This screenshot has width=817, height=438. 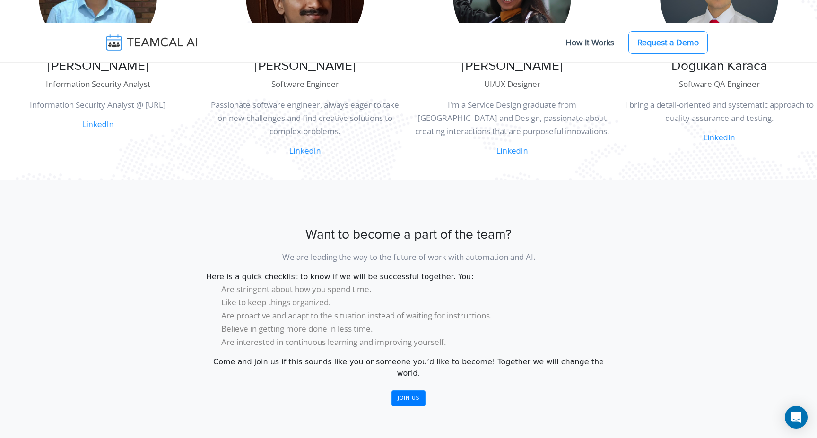 I want to click on li: Are interested in continuous learning and improving yourself., so click(x=416, y=342).